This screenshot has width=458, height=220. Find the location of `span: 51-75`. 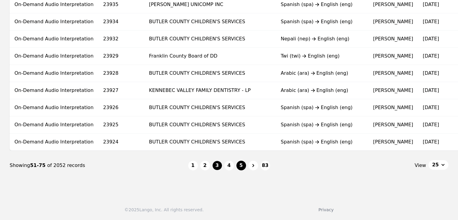

span: 51-75 is located at coordinates (39, 165).